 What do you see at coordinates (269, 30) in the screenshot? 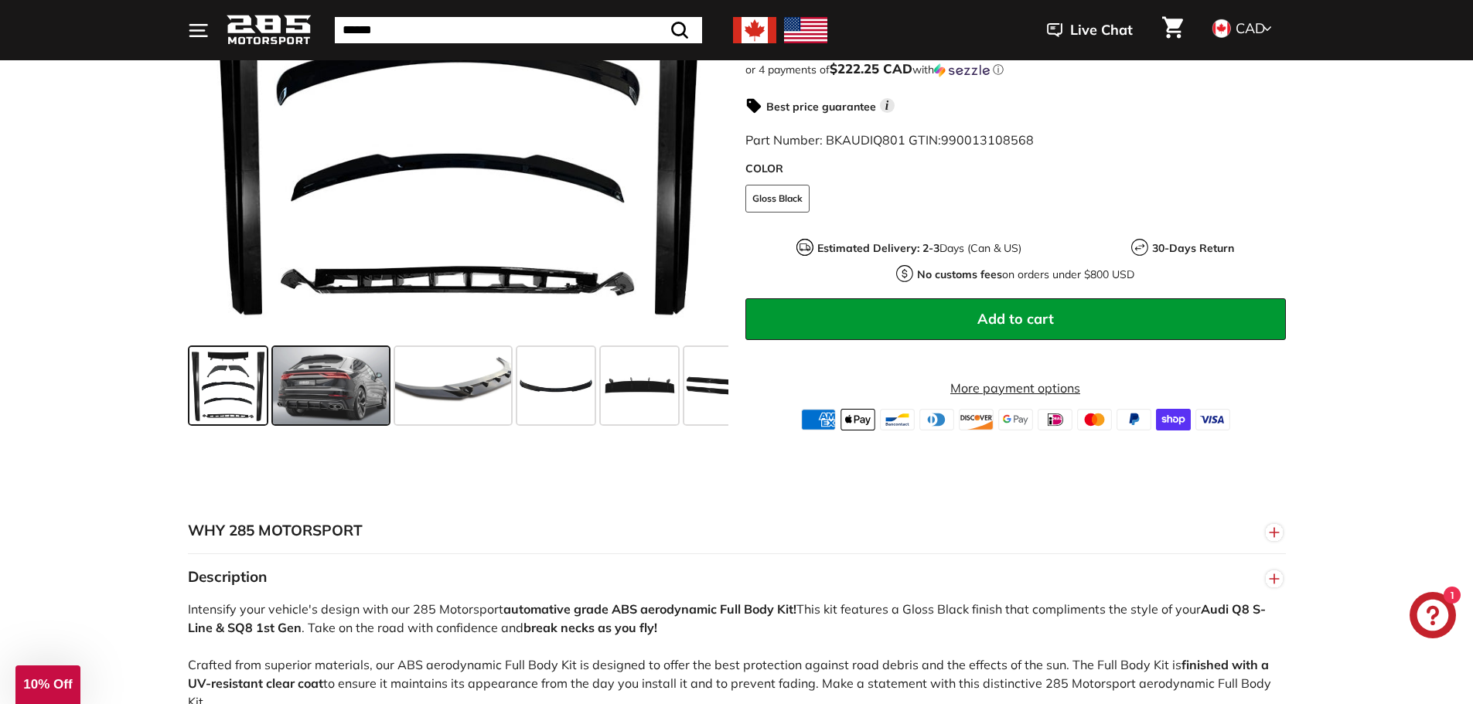
I see `img: Logo_285_Motorsport_areodynamics_components` at bounding box center [269, 30].